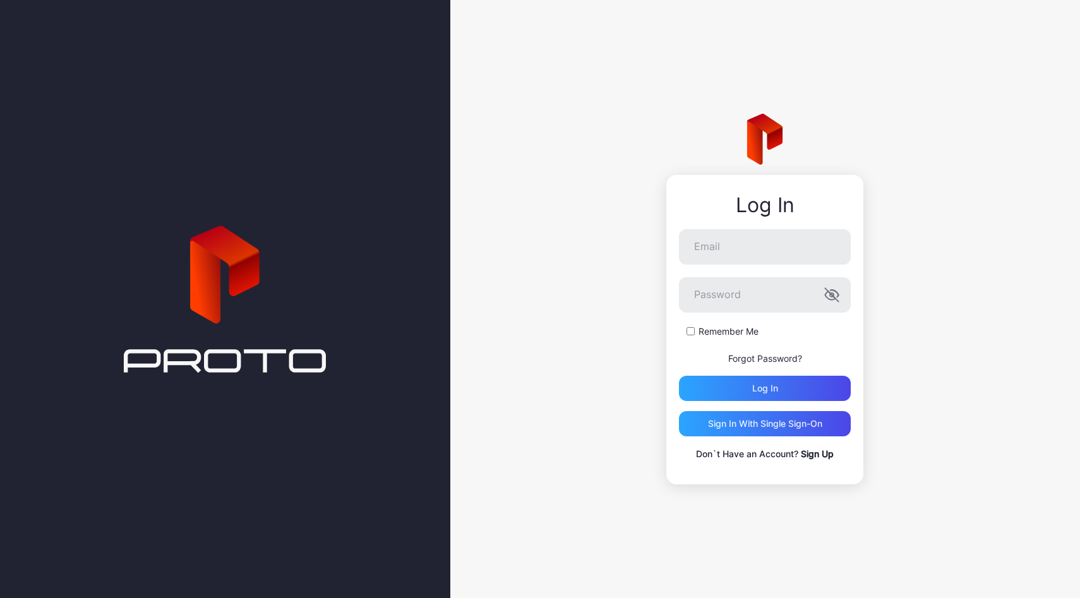 The width and height of the screenshot is (1080, 598). I want to click on a: Forgot Password?, so click(765, 358).